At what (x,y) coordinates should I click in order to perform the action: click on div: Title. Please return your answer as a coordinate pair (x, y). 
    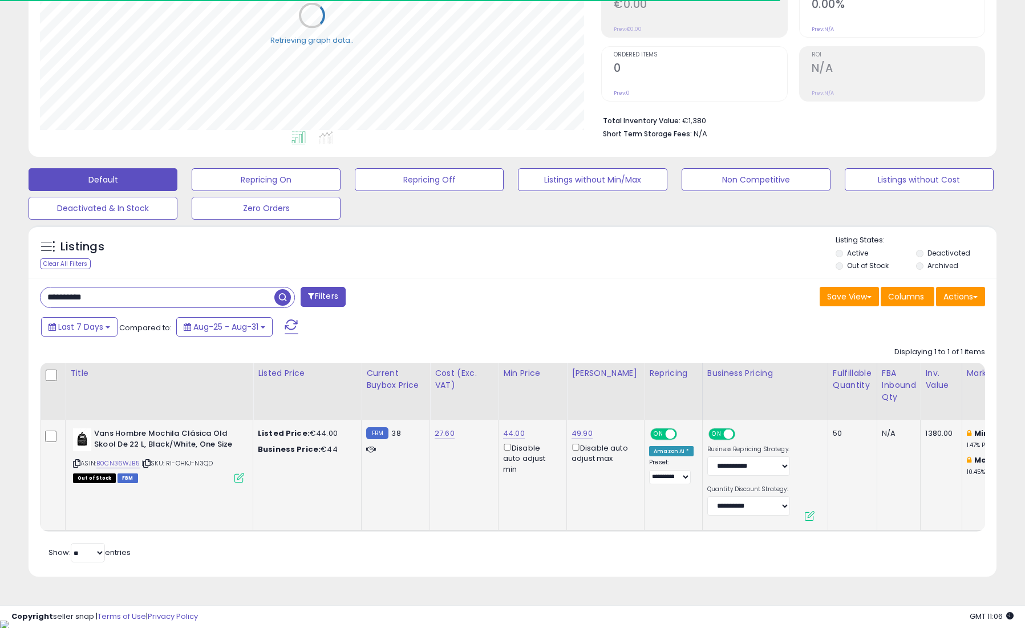
    Looking at the image, I should click on (159, 373).